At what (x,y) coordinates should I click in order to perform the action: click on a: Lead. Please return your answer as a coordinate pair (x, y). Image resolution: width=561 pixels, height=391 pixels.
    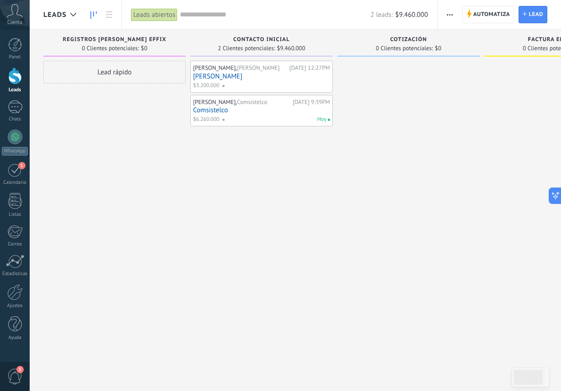
    Looking at the image, I should click on (532, 15).